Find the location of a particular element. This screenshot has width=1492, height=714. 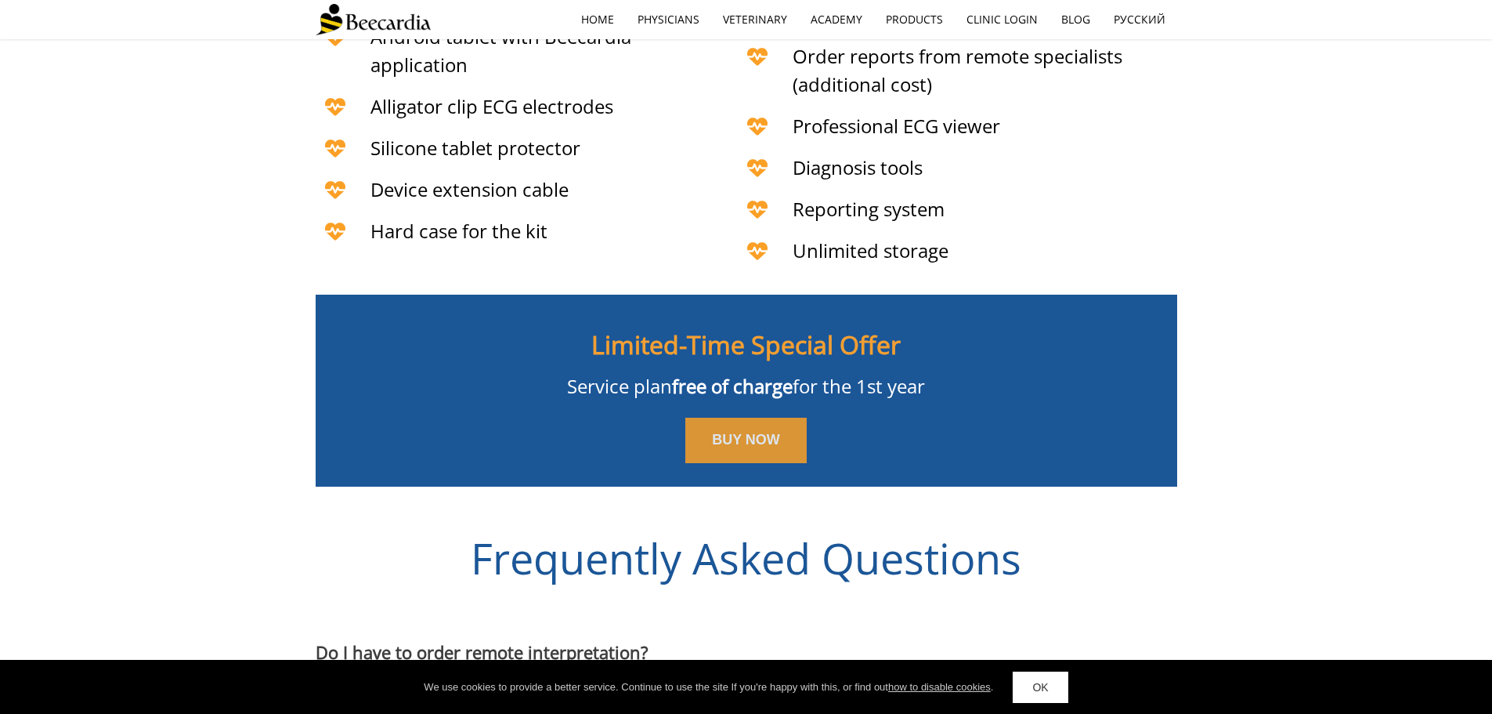

span: for the 1st year is located at coordinates (859, 385).